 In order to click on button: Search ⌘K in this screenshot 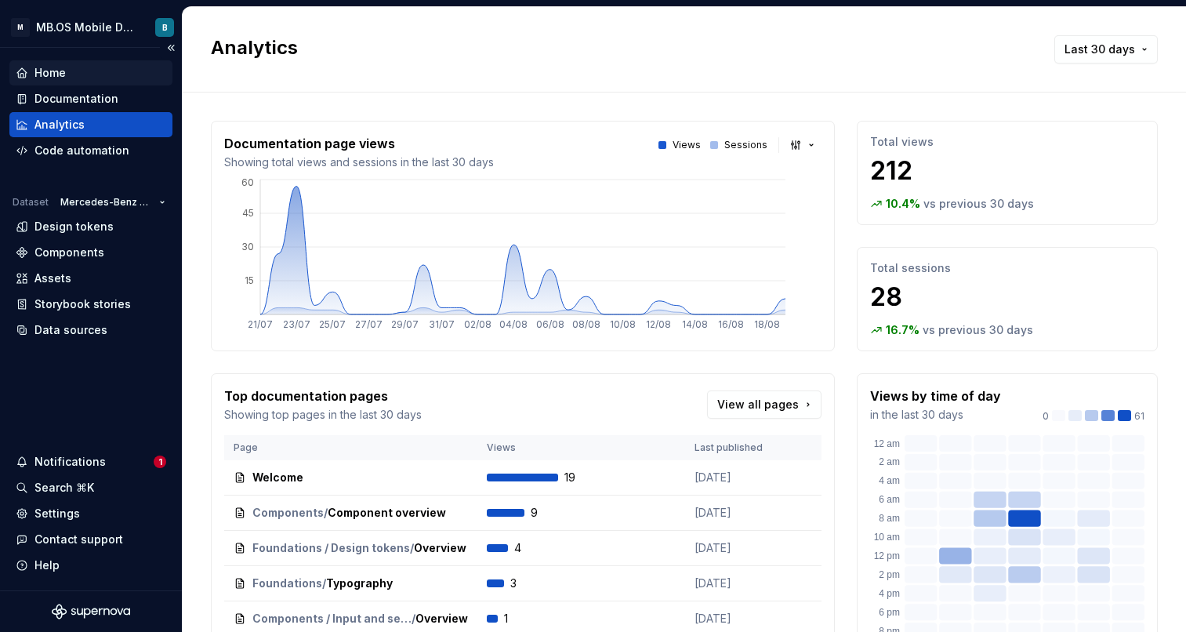, I will do `click(91, 487)`.